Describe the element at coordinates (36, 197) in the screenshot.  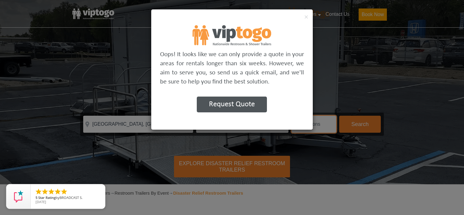
I see `span: 5` at that location.